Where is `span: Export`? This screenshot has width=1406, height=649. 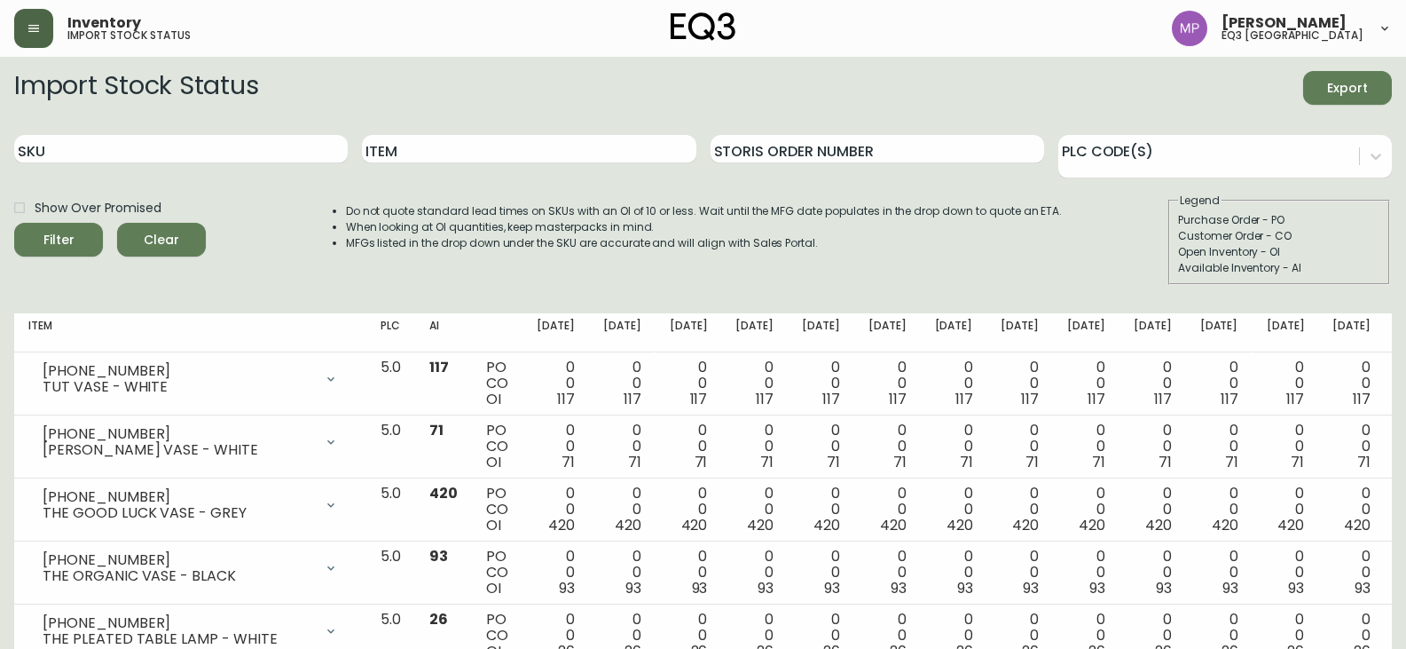 span: Export is located at coordinates (1348, 88).